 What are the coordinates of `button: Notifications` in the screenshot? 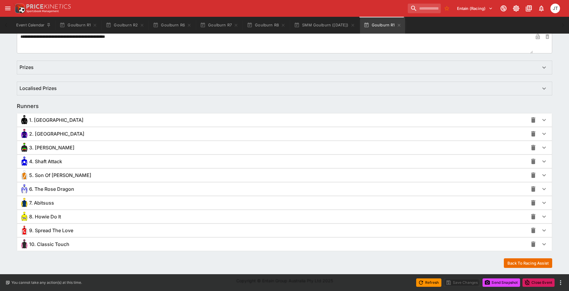 It's located at (541, 8).